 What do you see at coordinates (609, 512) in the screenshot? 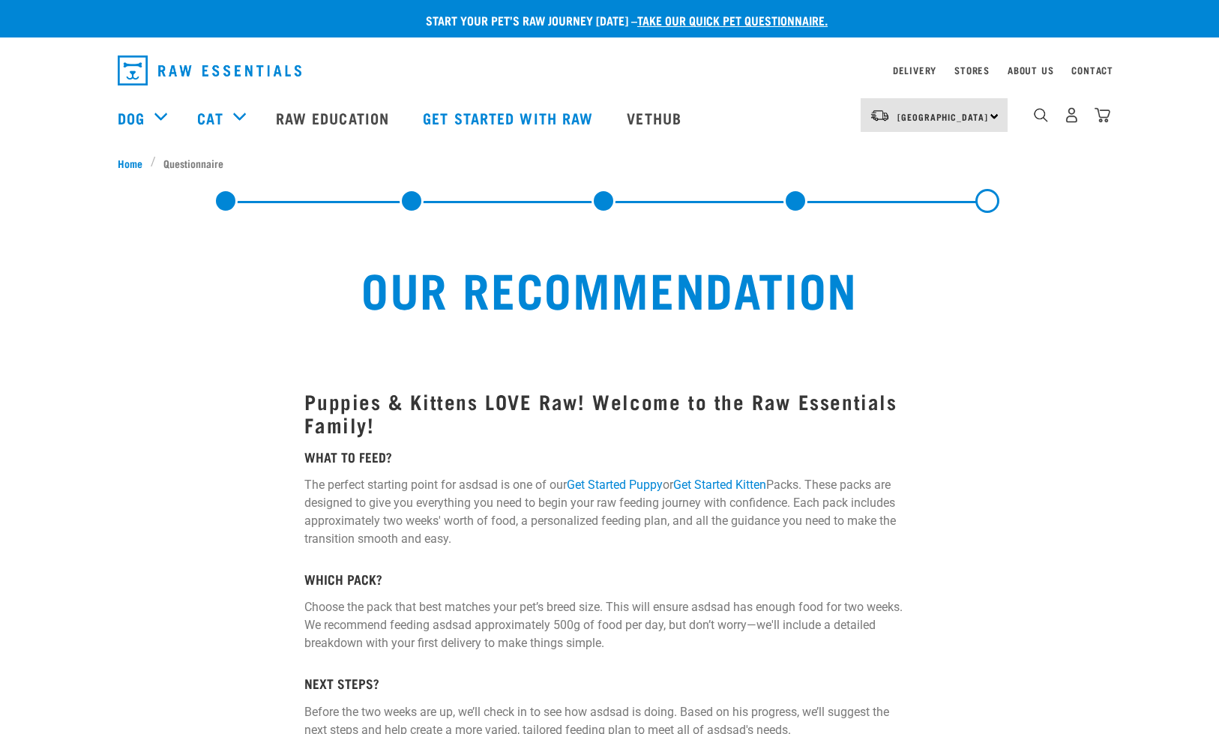
I see `p: The perfect starting point for asdsad is one of our or Packs. These packs are designed to give yo...` at bounding box center [609, 512].